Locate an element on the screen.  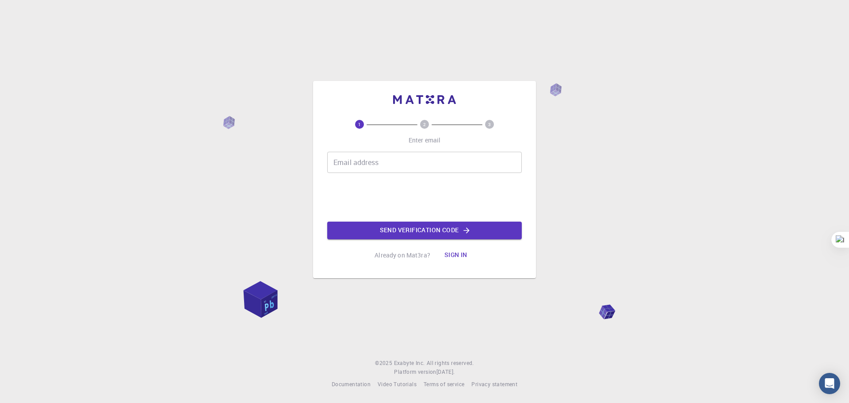
button: Sign in is located at coordinates (456, 255).